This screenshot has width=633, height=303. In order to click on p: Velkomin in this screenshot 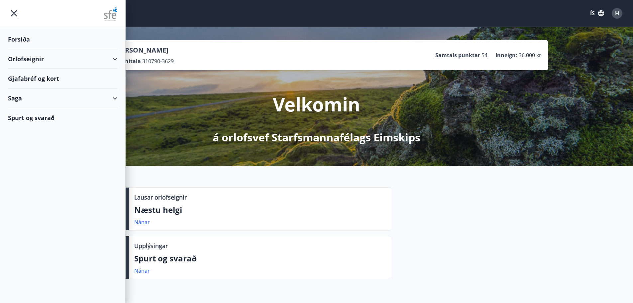, I will do `click(316, 104)`.